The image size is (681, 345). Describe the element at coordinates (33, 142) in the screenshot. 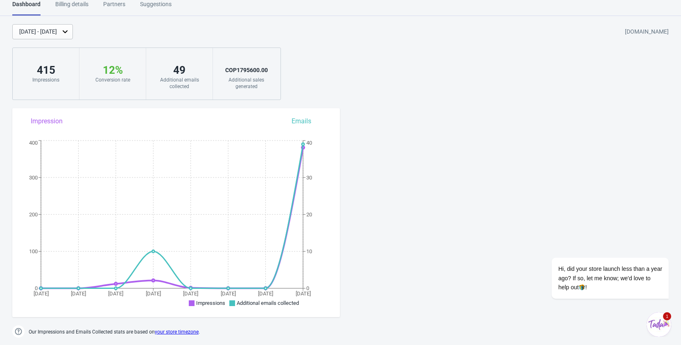

I see `tspan: 400` at that location.